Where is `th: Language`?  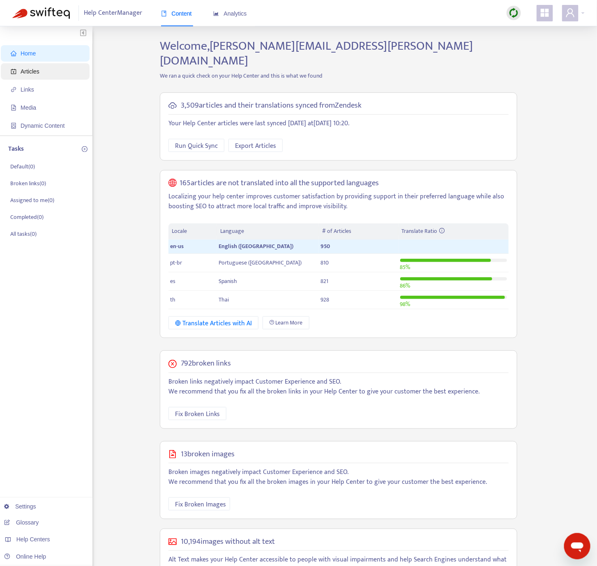
th: Language is located at coordinates (268, 231).